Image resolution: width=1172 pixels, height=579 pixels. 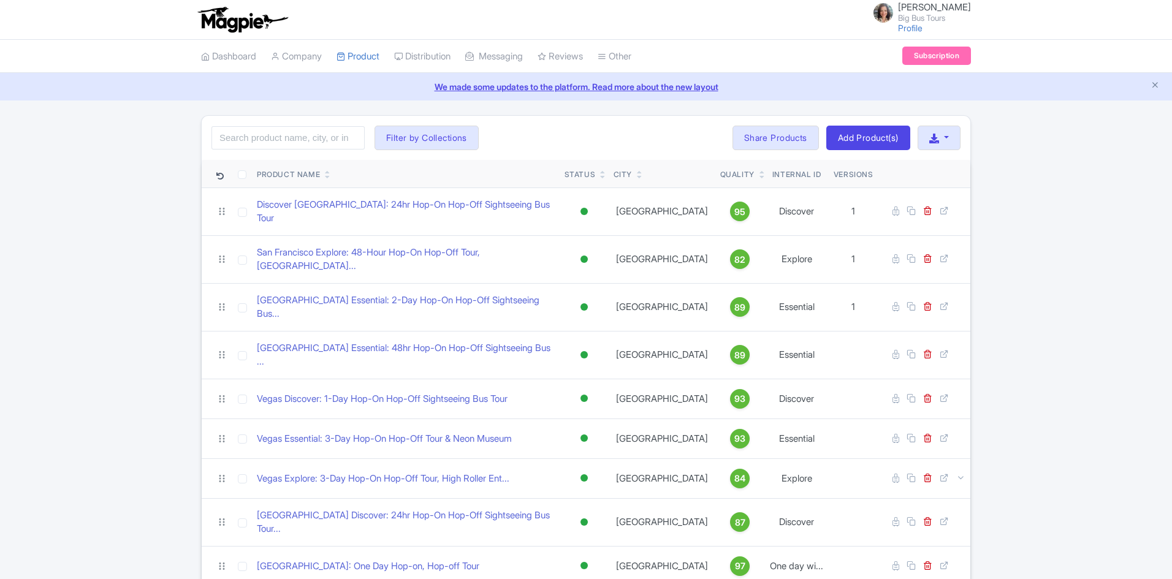 What do you see at coordinates (1155, 86) in the screenshot?
I see `button: Close announcement` at bounding box center [1155, 86].